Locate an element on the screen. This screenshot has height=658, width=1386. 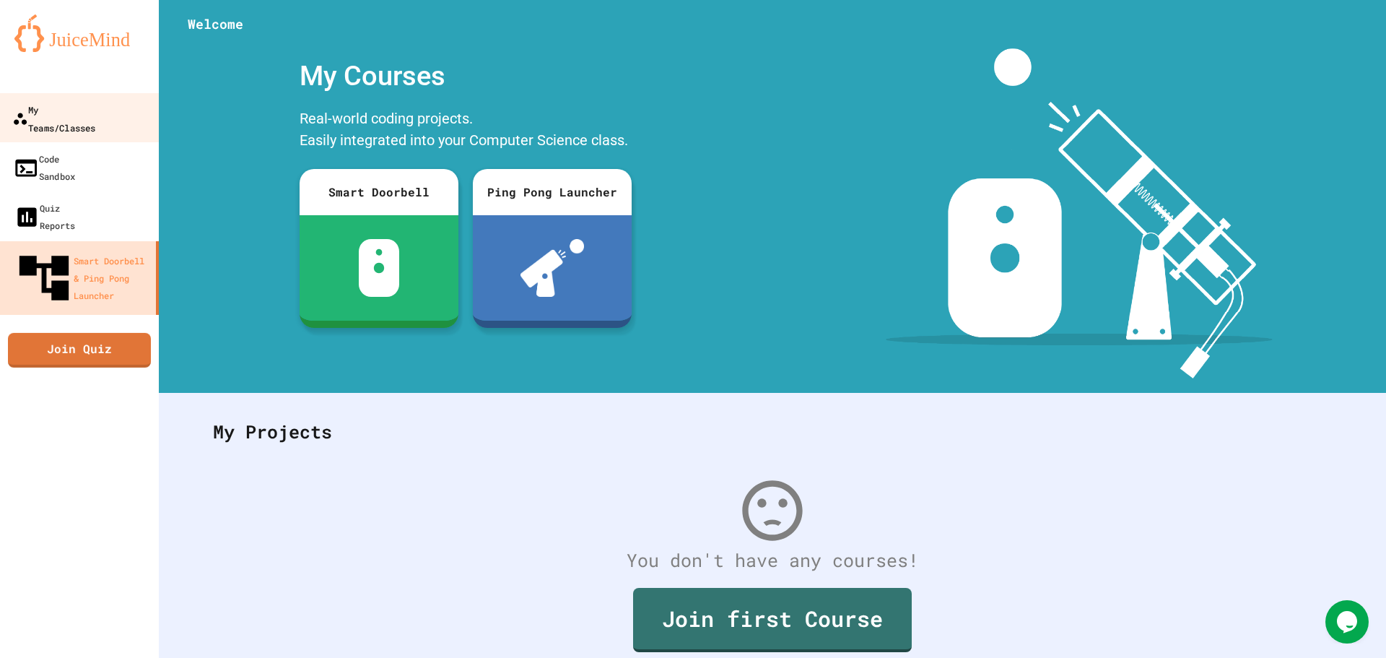
a: Join first Course is located at coordinates (773, 619).